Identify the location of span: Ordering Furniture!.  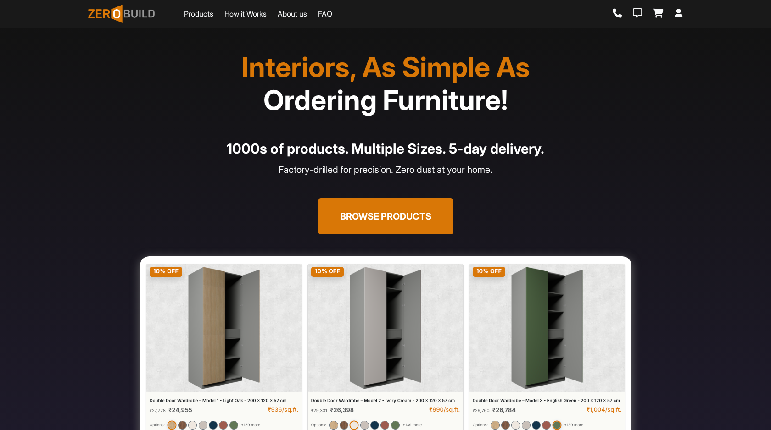
(385, 100).